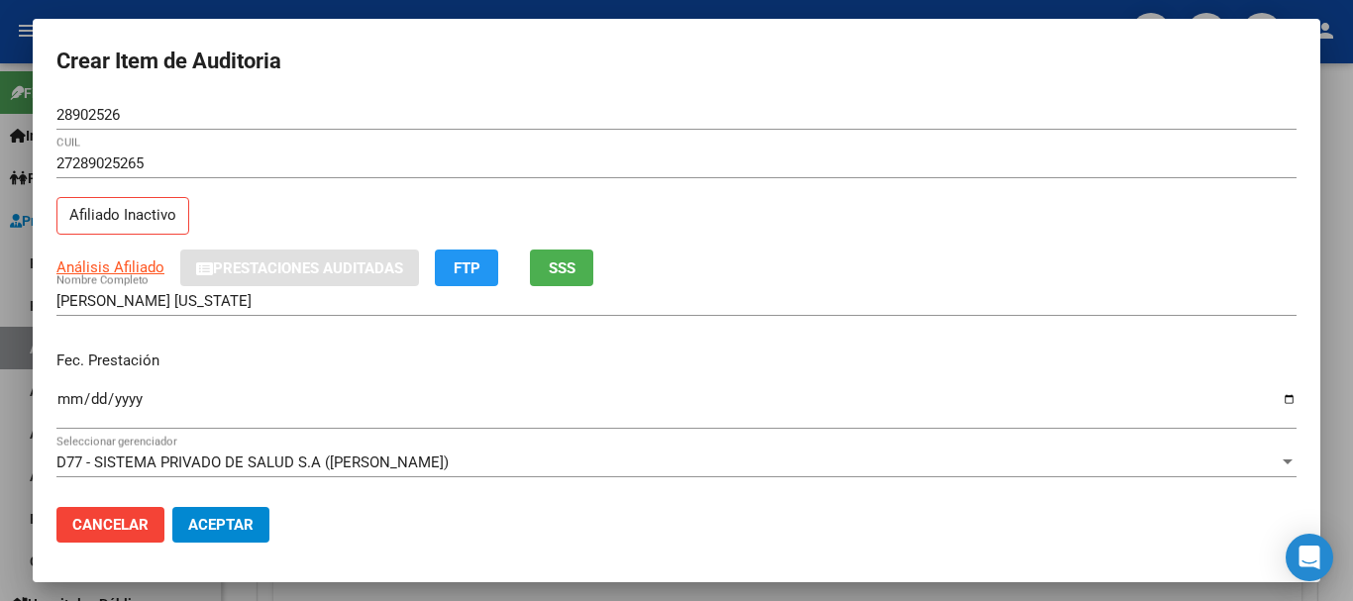  I want to click on button: Prestaciones Auditadas, so click(299, 267).